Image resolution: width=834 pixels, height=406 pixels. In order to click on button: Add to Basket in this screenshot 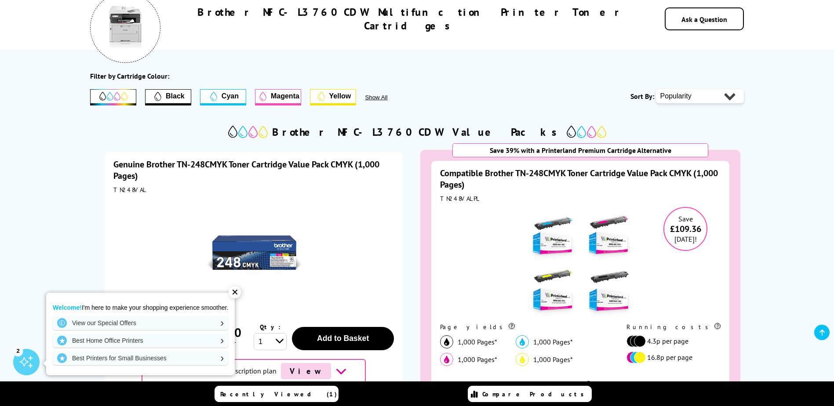, I will do `click(343, 338)`.